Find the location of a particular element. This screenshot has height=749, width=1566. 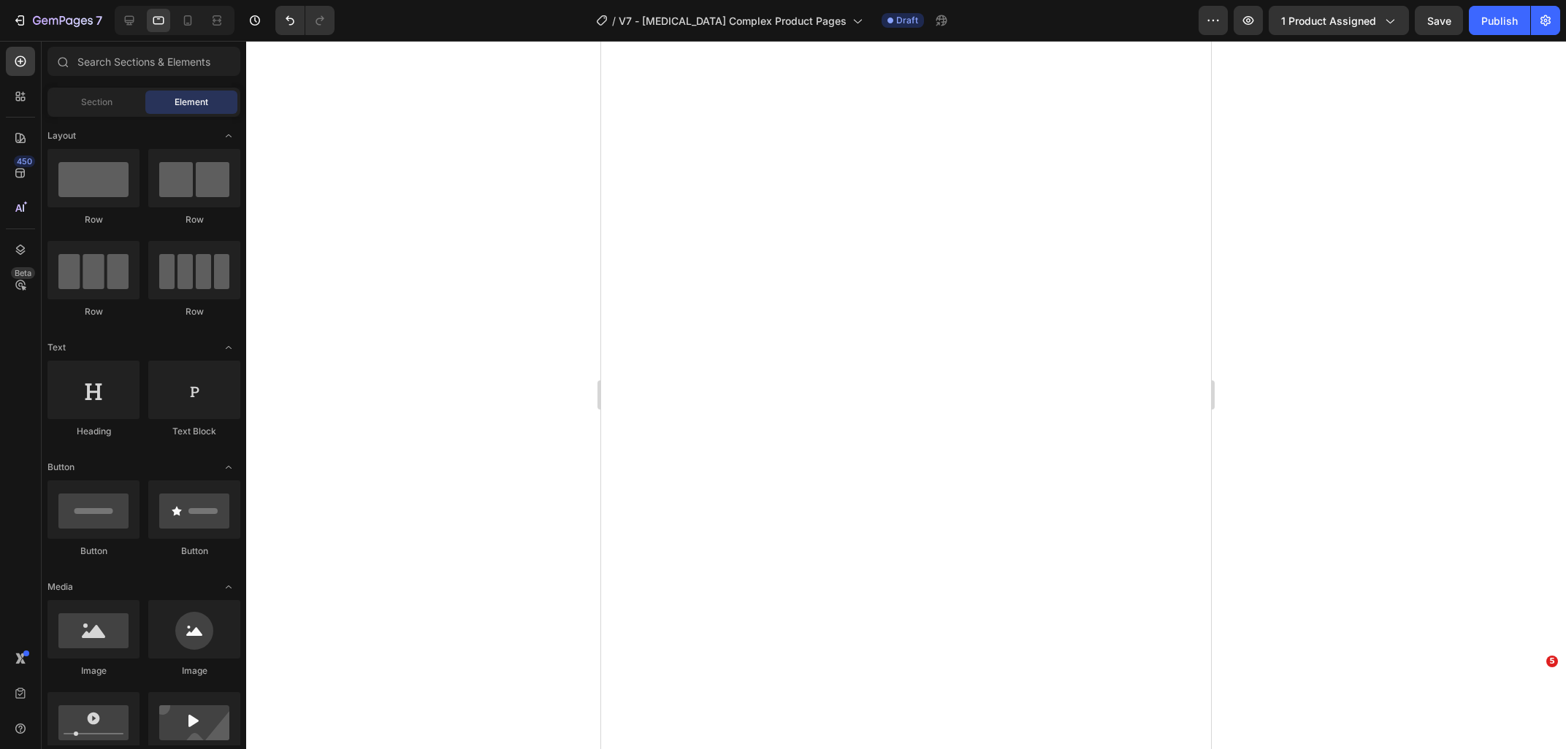

span: Element is located at coordinates (191, 102).